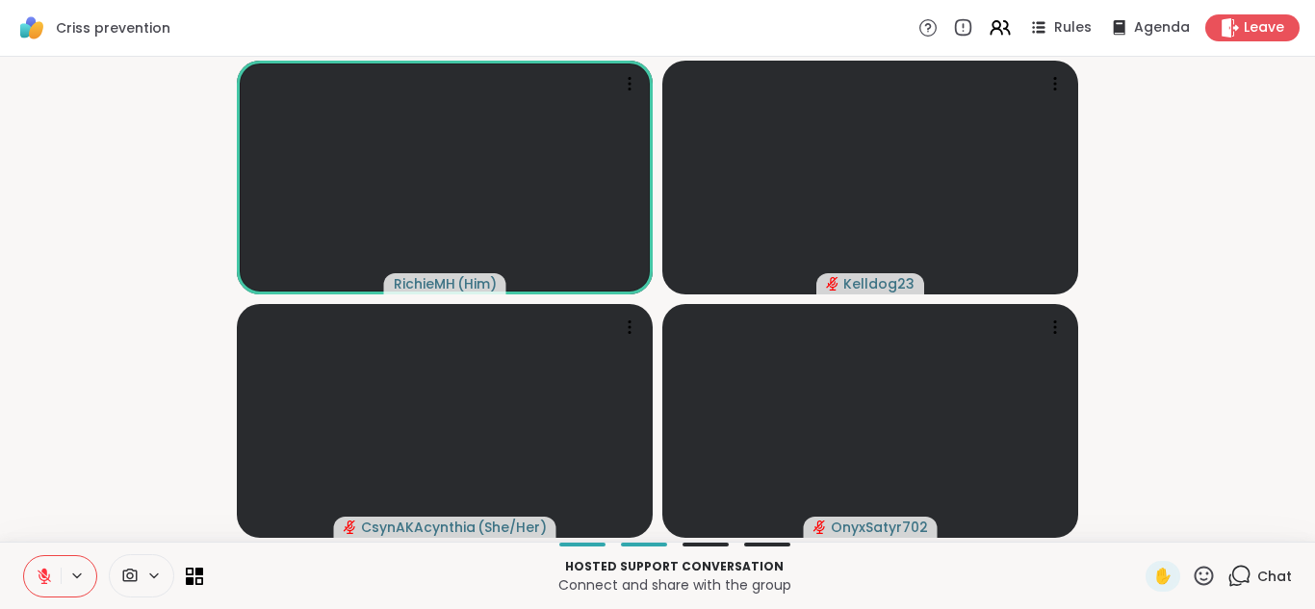 The width and height of the screenshot is (1315, 609). What do you see at coordinates (1073, 28) in the screenshot?
I see `span: Rules` at bounding box center [1073, 28].